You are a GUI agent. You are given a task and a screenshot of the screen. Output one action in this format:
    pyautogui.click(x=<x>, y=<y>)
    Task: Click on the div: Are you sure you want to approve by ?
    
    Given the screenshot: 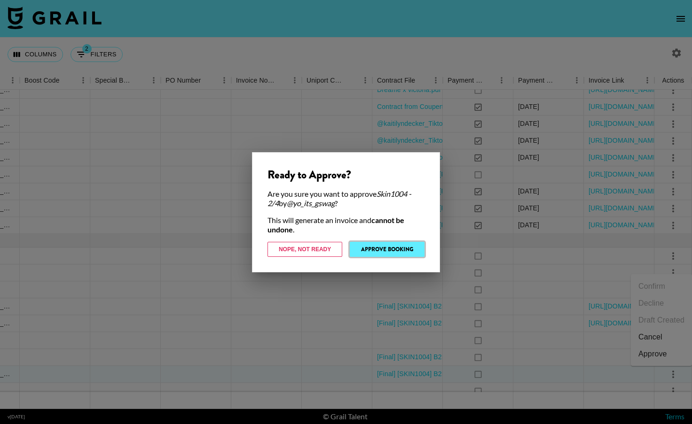 What is the action you would take?
    pyautogui.click(x=346, y=199)
    